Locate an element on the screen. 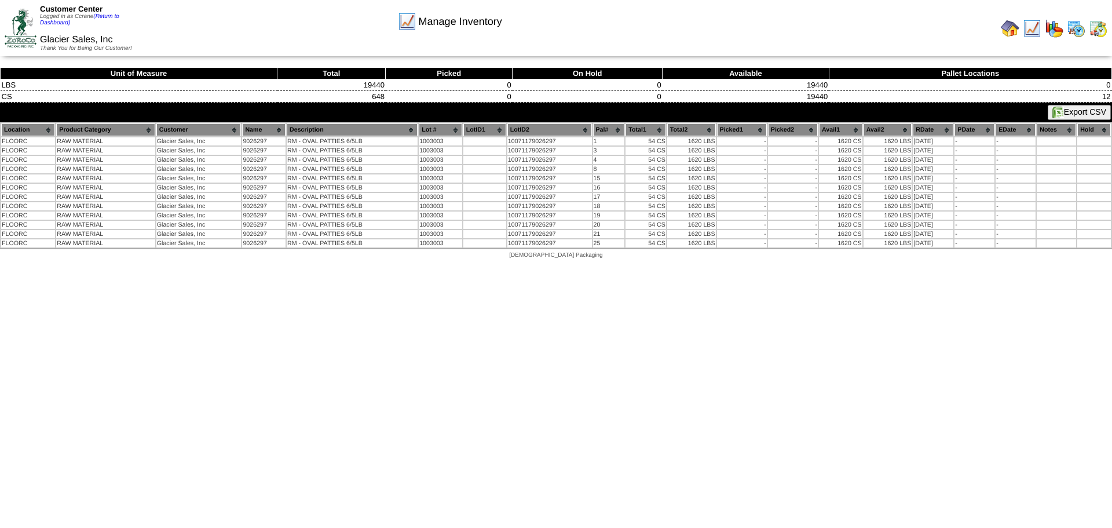  img: line_graph.gif is located at coordinates (407, 21).